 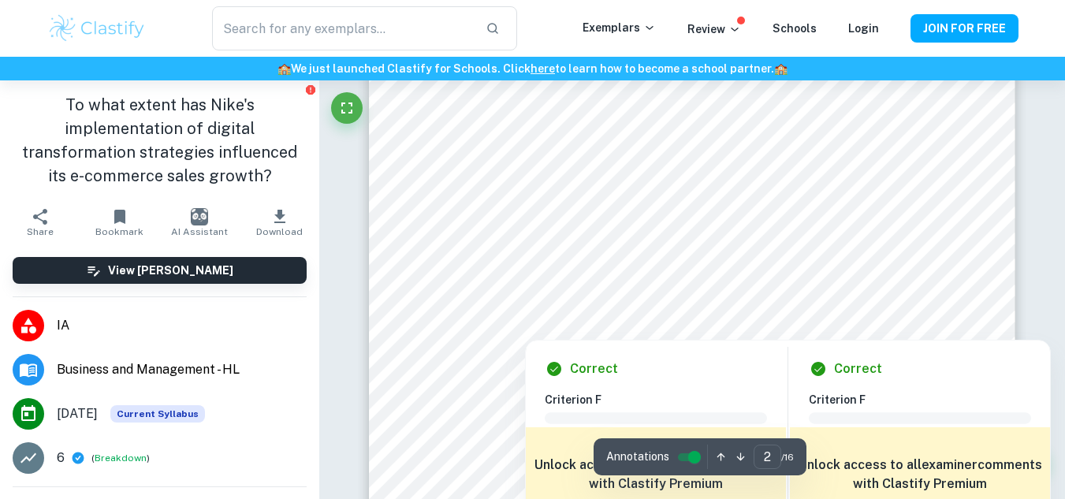 What do you see at coordinates (794, 28) in the screenshot?
I see `a: Schools` at bounding box center [794, 28].